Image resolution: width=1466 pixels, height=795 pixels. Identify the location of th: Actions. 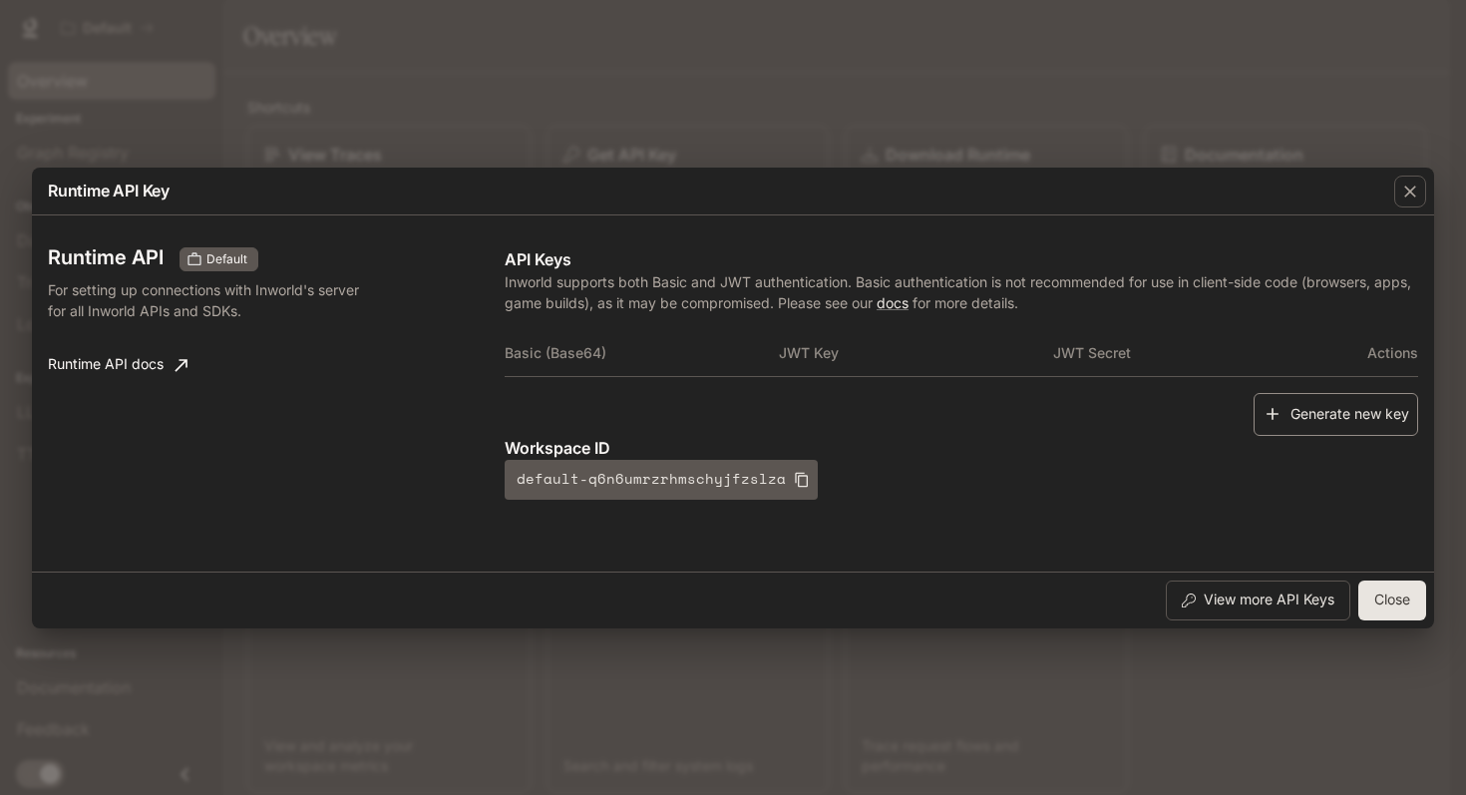
(1373, 353).